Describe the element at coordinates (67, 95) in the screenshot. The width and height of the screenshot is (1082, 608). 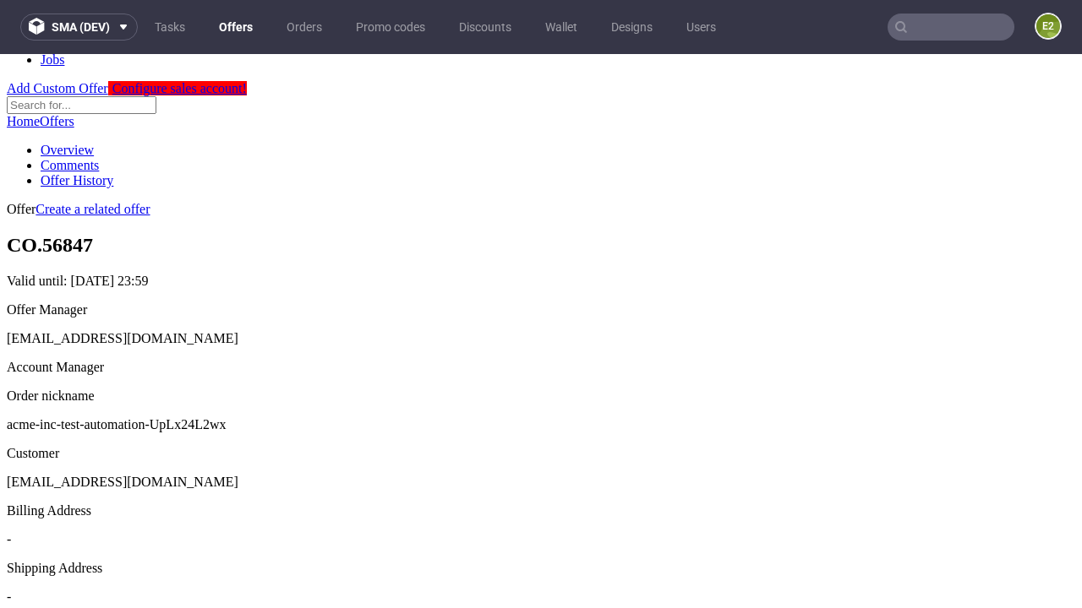
I see `a: Overview` at that location.